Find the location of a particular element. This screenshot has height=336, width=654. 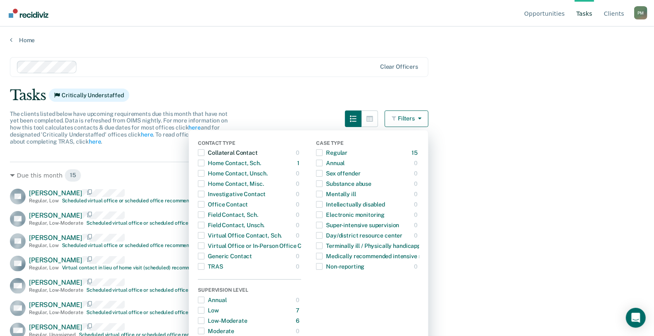

div: P M is located at coordinates (641, 13).